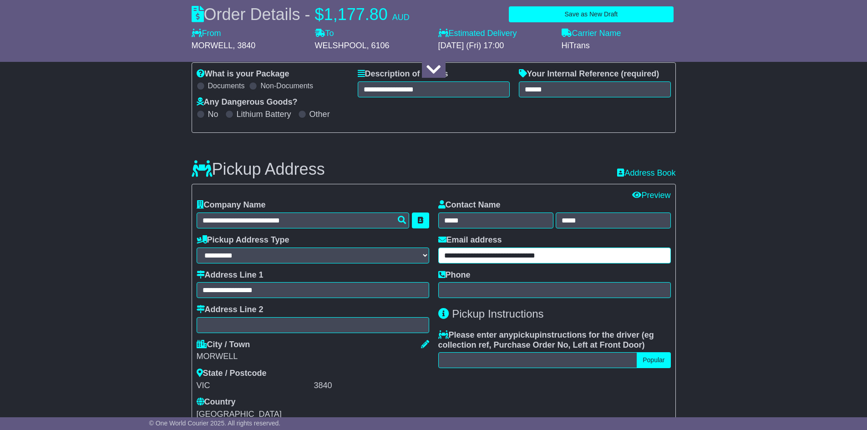 Image resolution: width=867 pixels, height=430 pixels. Describe the element at coordinates (232, 373) in the screenshot. I see `label: State / Postcode` at that location.